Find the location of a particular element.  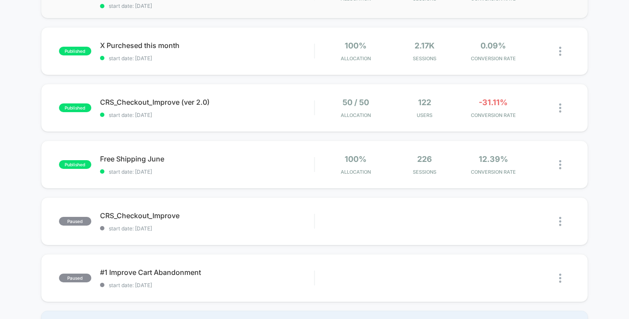

span: X Purchesed this month is located at coordinates (207, 45).